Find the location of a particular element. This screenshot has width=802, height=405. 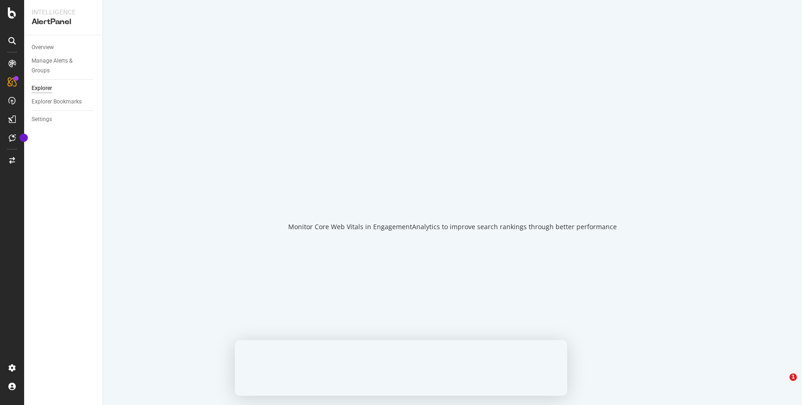

div: Overview is located at coordinates (43, 47).